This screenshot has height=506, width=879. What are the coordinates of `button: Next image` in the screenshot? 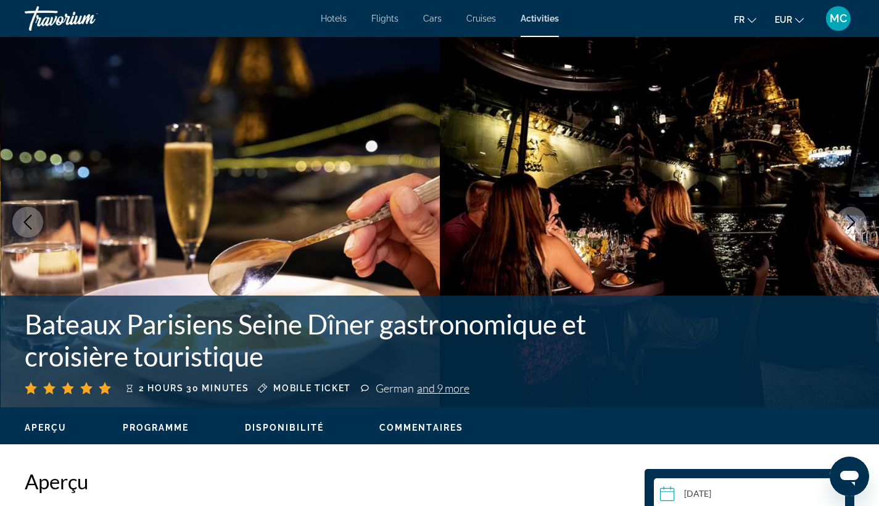 It's located at (851, 222).